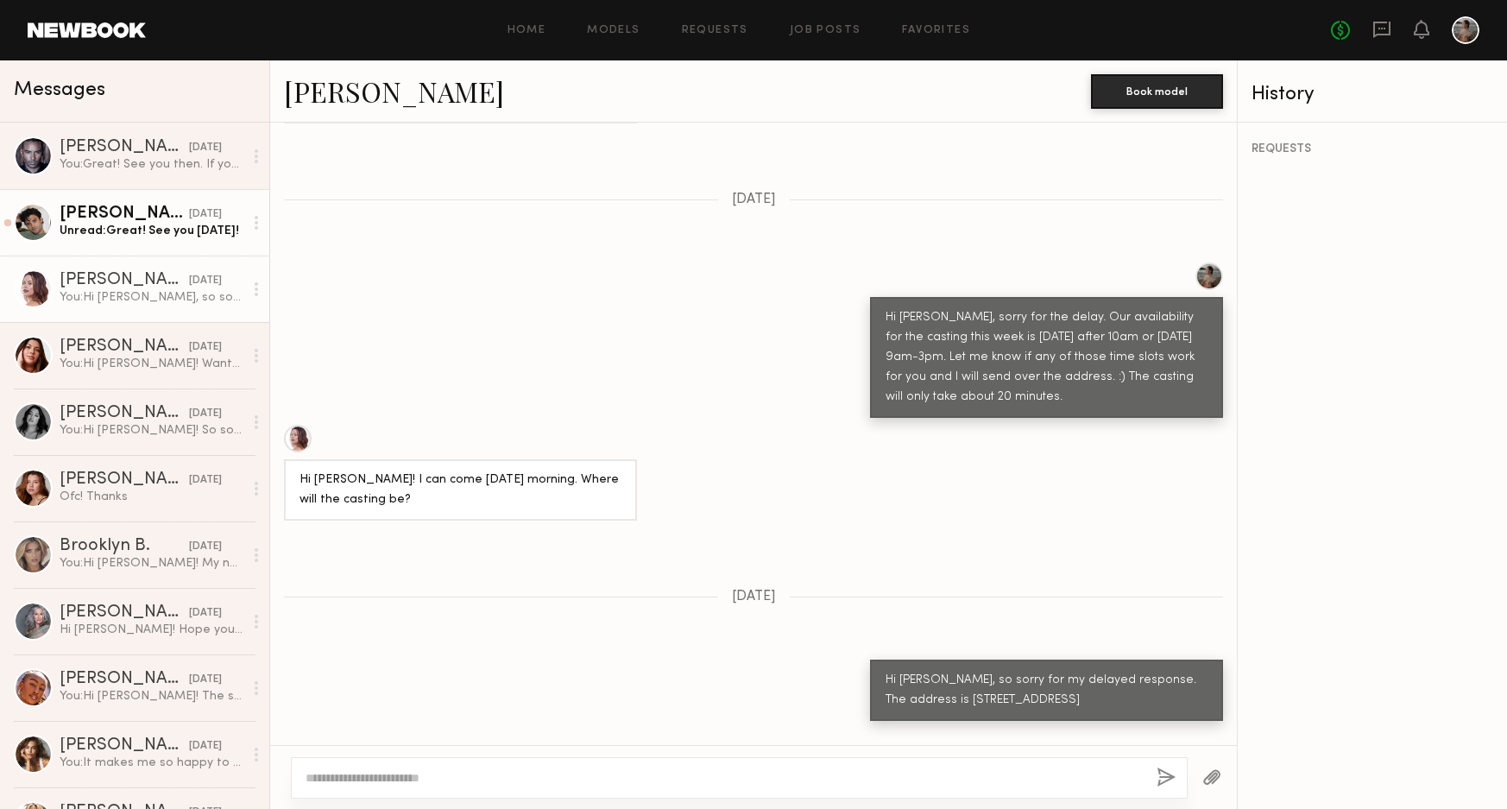 Image resolution: width=1507 pixels, height=809 pixels. I want to click on a: Favorites, so click(936, 30).